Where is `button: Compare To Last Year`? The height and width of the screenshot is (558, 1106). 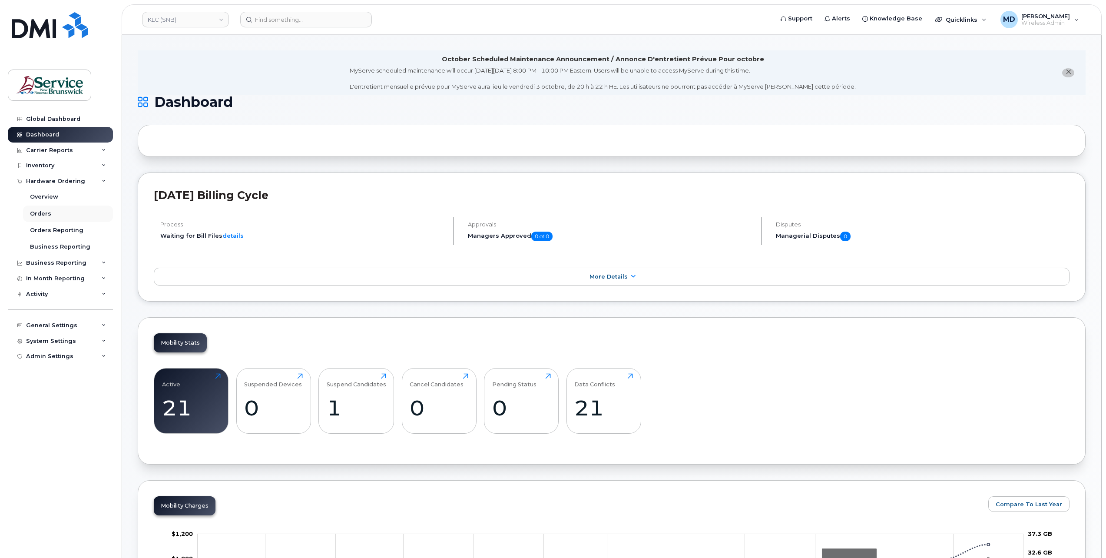 button: Compare To Last Year is located at coordinates (1029, 504).